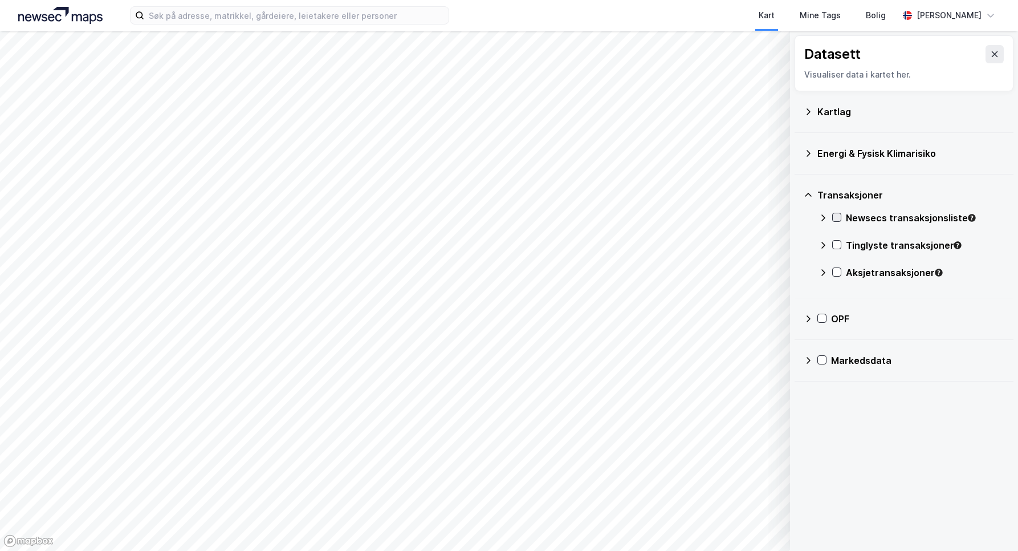 This screenshot has width=1018, height=551. What do you see at coordinates (918, 360) in the screenshot?
I see `div: Markedsdata` at bounding box center [918, 360].